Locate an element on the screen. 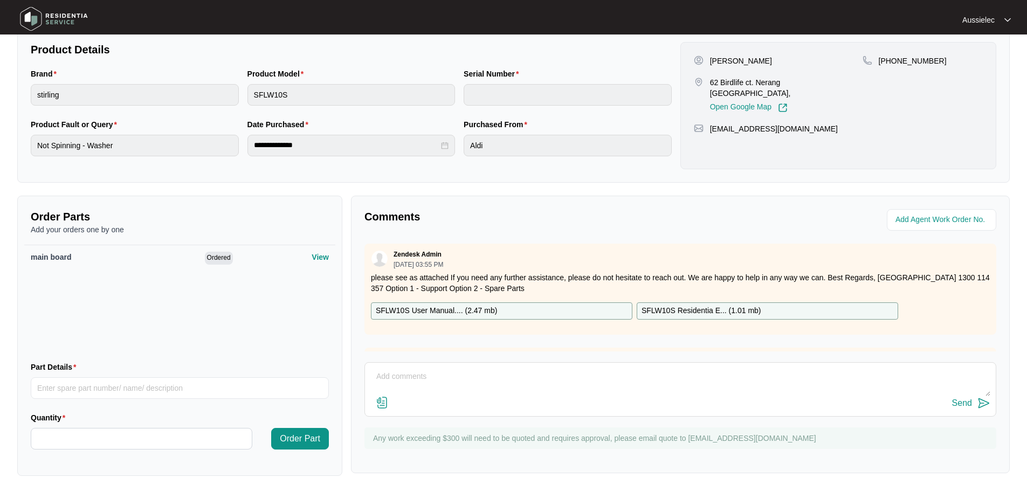  input: Serial Number is located at coordinates (568, 95).